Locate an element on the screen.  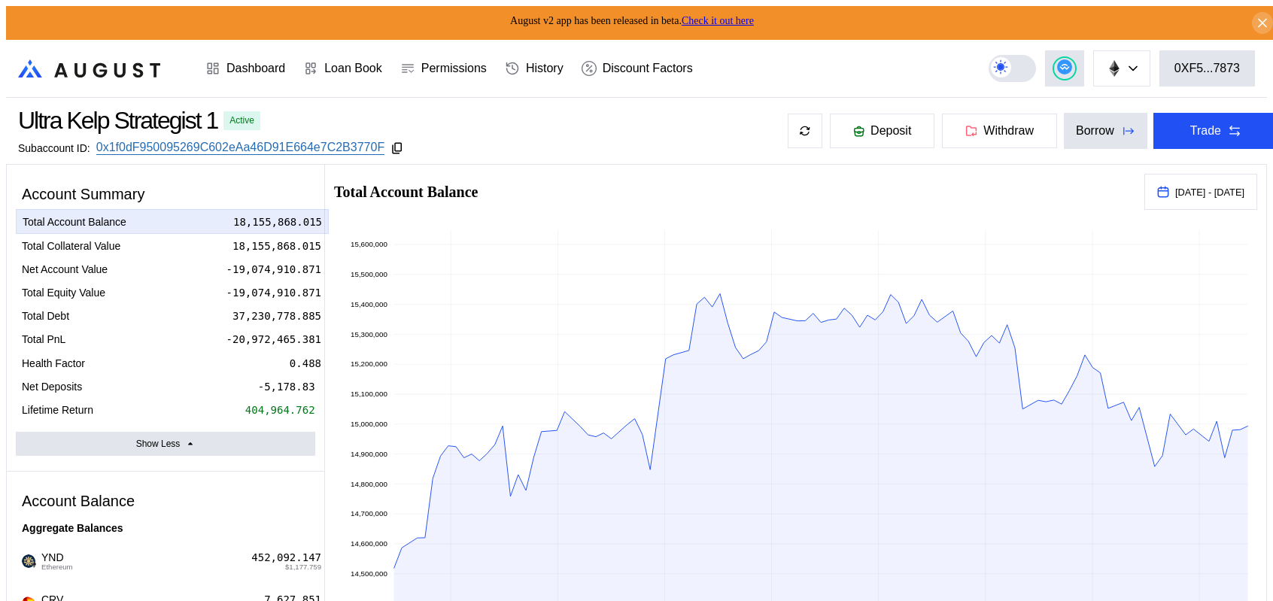
div: Subaccount ID: is located at coordinates (54, 148).